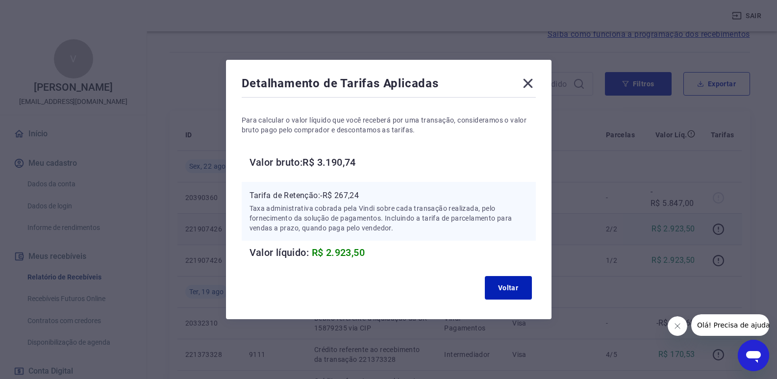  I want to click on h6: Valor líquido:, so click(393, 252).